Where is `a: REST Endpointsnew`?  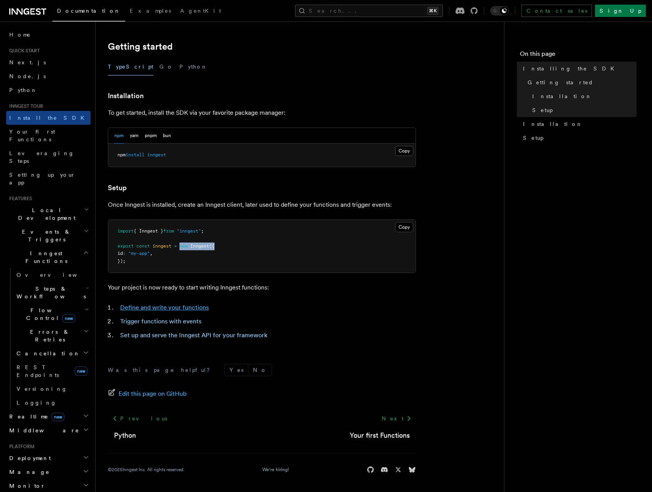
a: REST Endpointsnew is located at coordinates (52, 371).